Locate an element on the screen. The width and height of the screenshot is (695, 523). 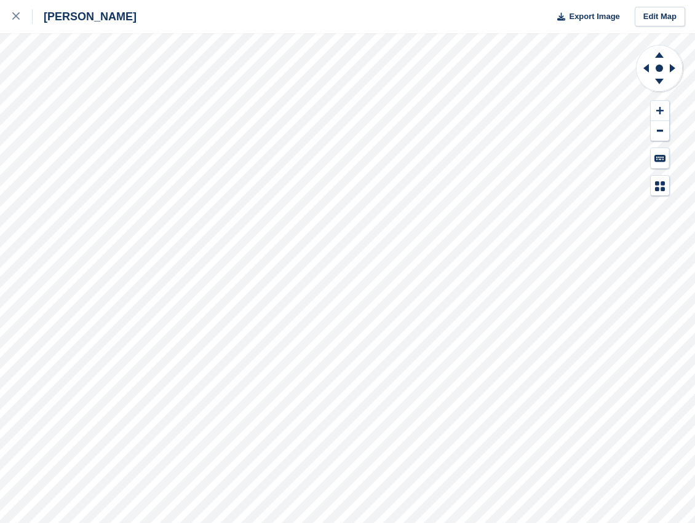
button: Zoom In is located at coordinates (660, 111).